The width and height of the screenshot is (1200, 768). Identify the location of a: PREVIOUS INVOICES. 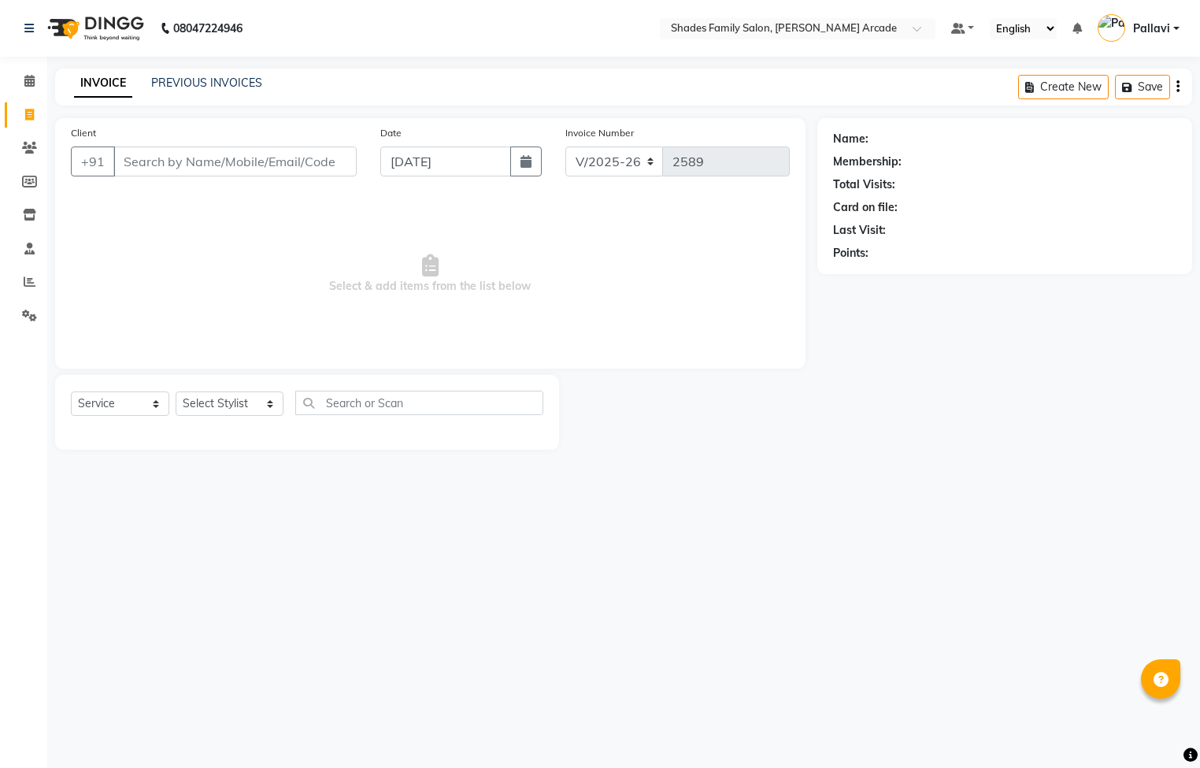
(206, 83).